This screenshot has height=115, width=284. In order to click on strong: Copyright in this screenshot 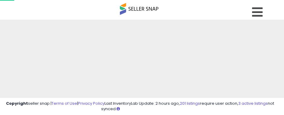, I will do `click(17, 103)`.